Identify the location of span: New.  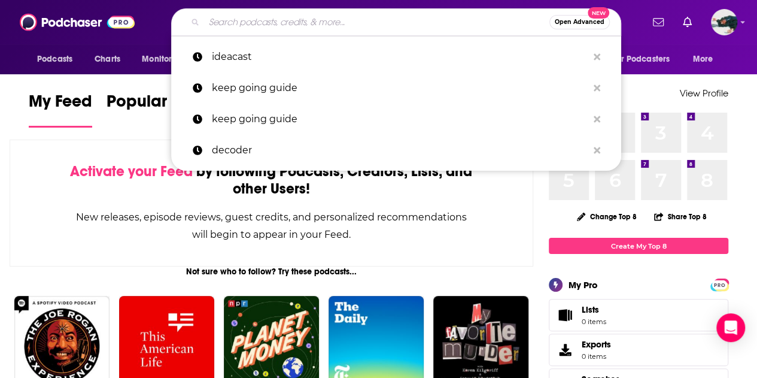
(599, 13).